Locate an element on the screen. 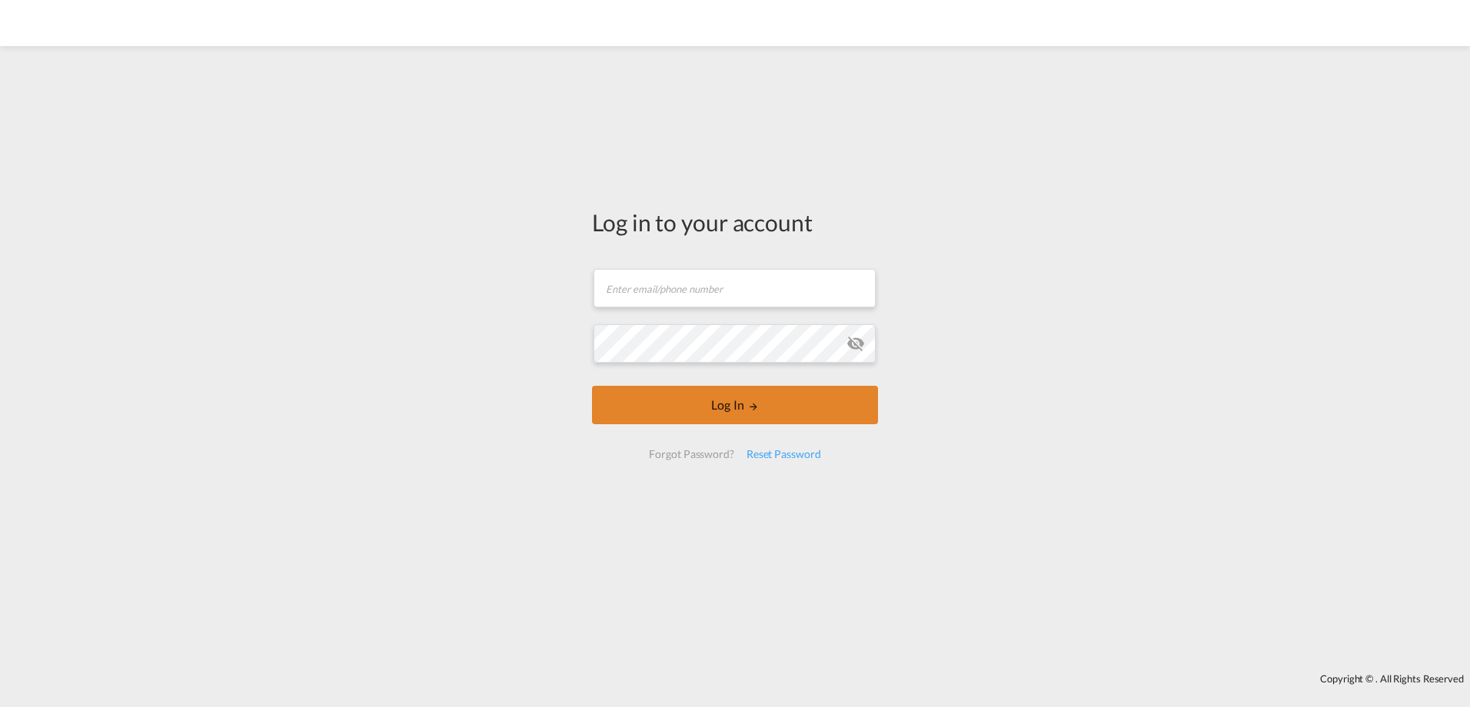  div: Reset Password is located at coordinates (783, 454).